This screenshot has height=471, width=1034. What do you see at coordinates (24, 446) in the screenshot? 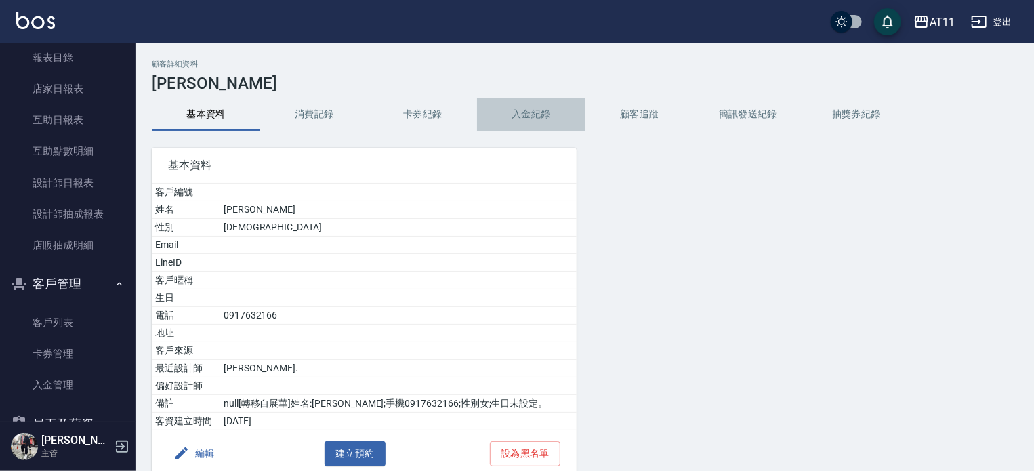
I see `img: Person` at bounding box center [24, 446].